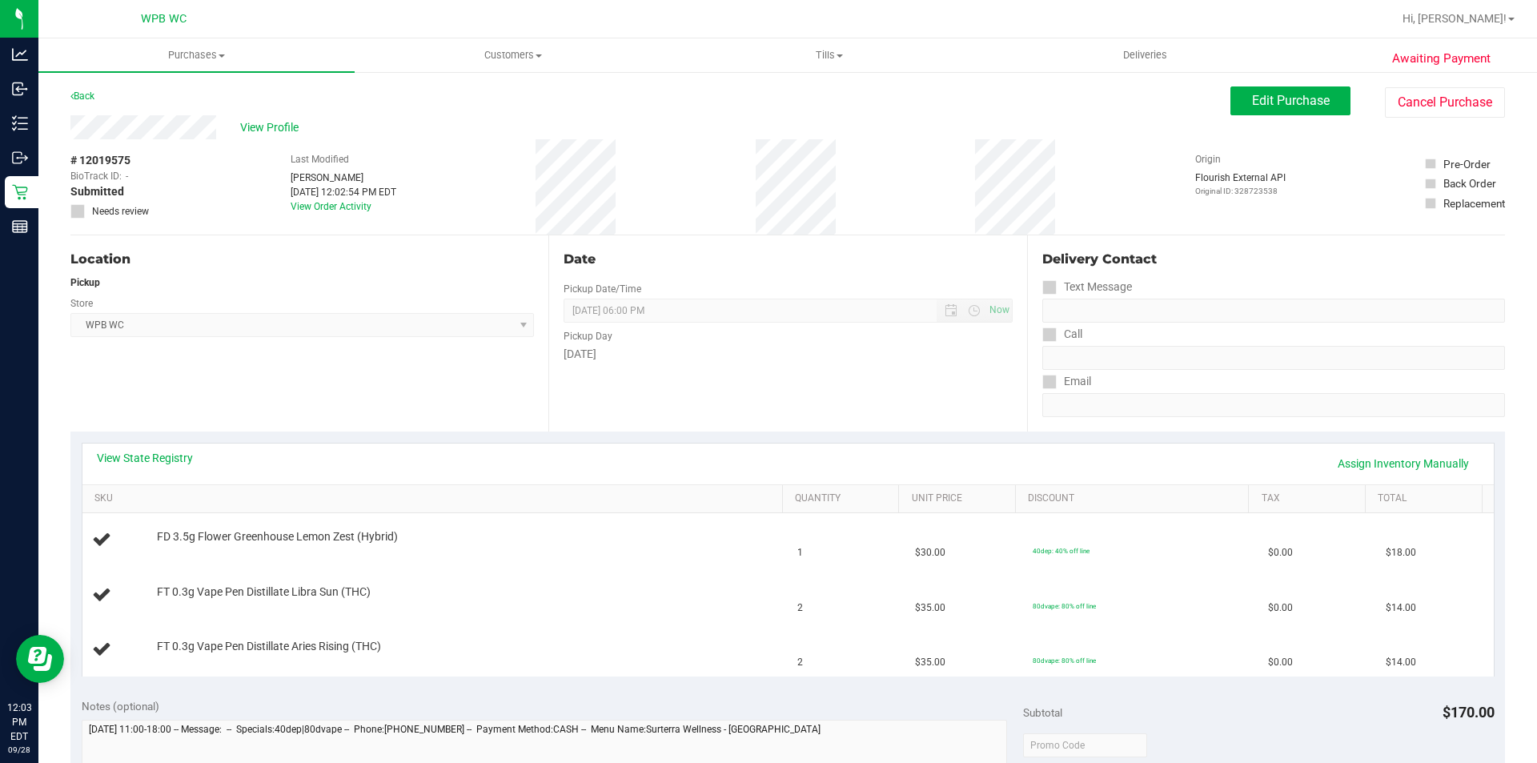 The width and height of the screenshot is (1537, 763). What do you see at coordinates (145, 458) in the screenshot?
I see `a: View State Registry` at bounding box center [145, 458].